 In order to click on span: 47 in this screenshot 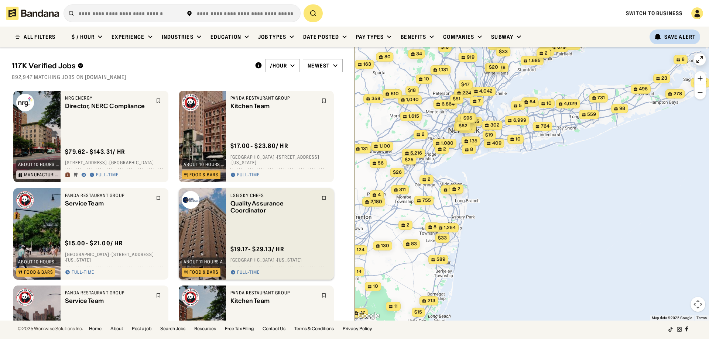, I will do `click(362, 313)`.